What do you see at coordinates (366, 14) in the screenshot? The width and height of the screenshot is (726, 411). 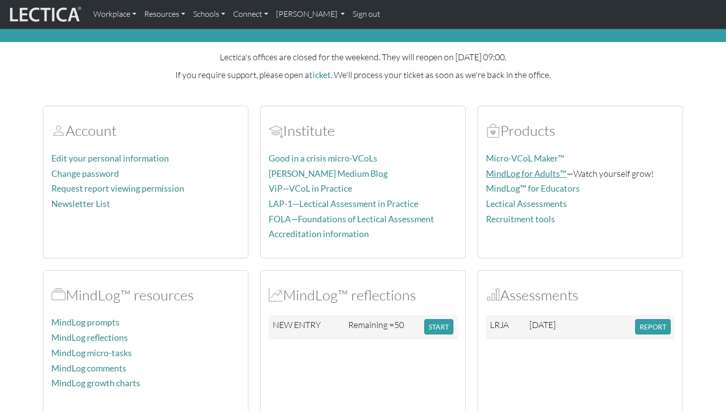 I see `a: Sign out` at bounding box center [366, 14].